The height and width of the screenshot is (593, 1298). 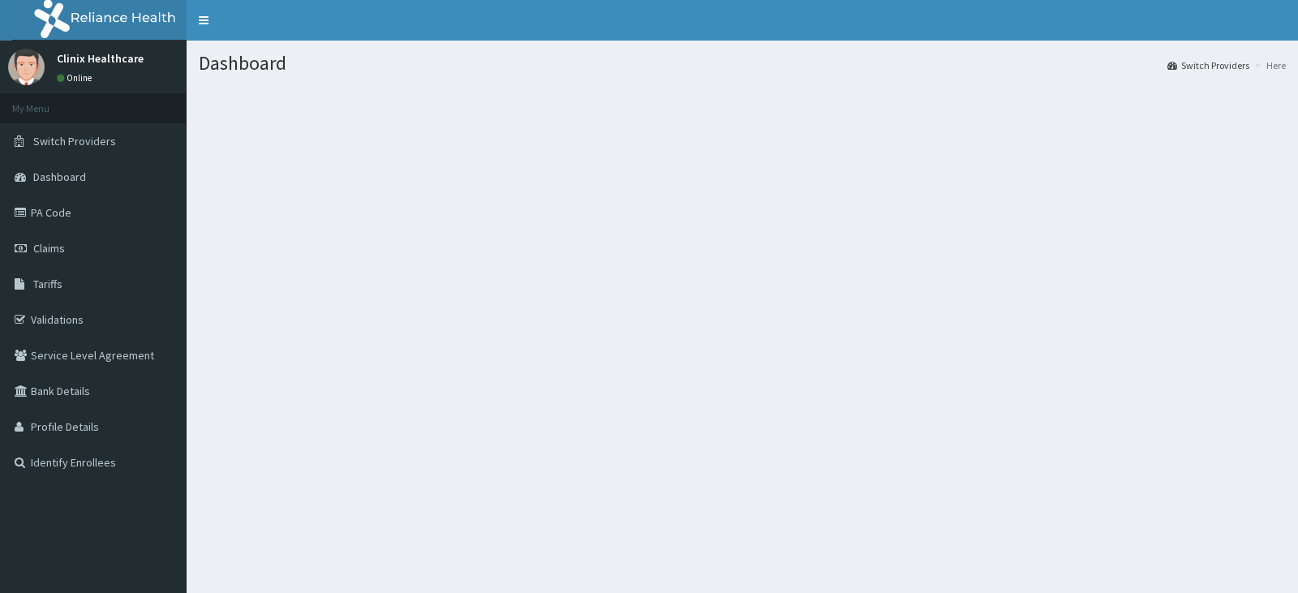 I want to click on a: Switch Providers, so click(x=1208, y=65).